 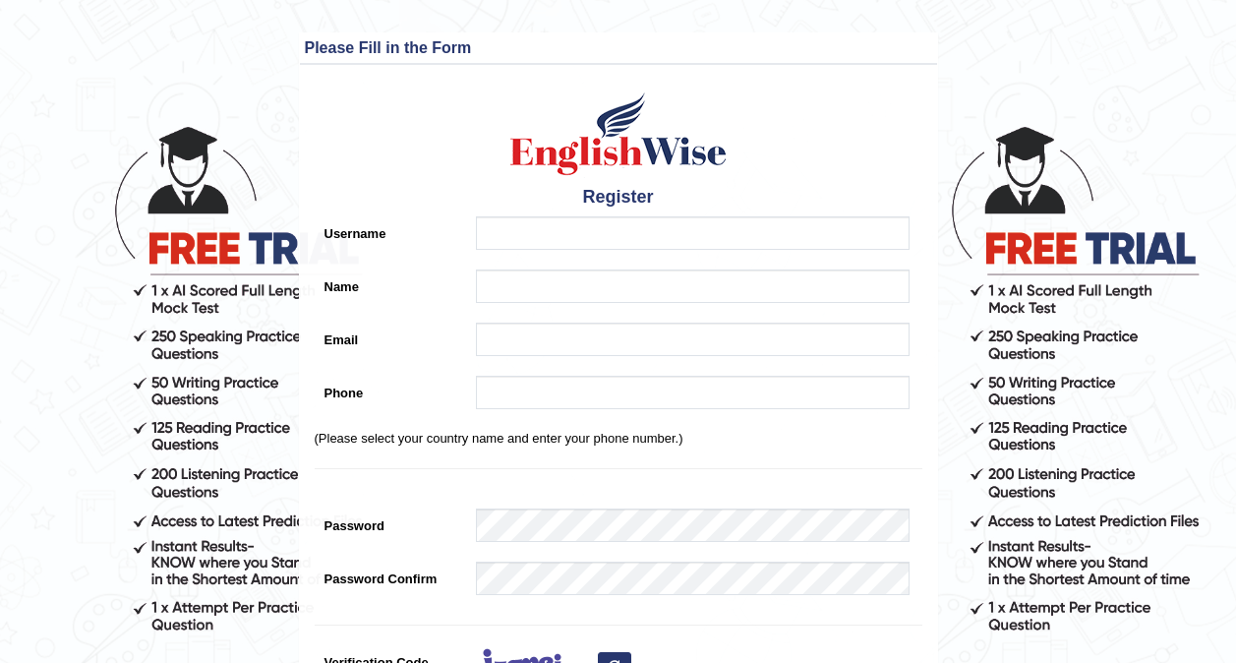 What do you see at coordinates (618, 48) in the screenshot?
I see `h3: Please Fill in the Form` at bounding box center [618, 48].